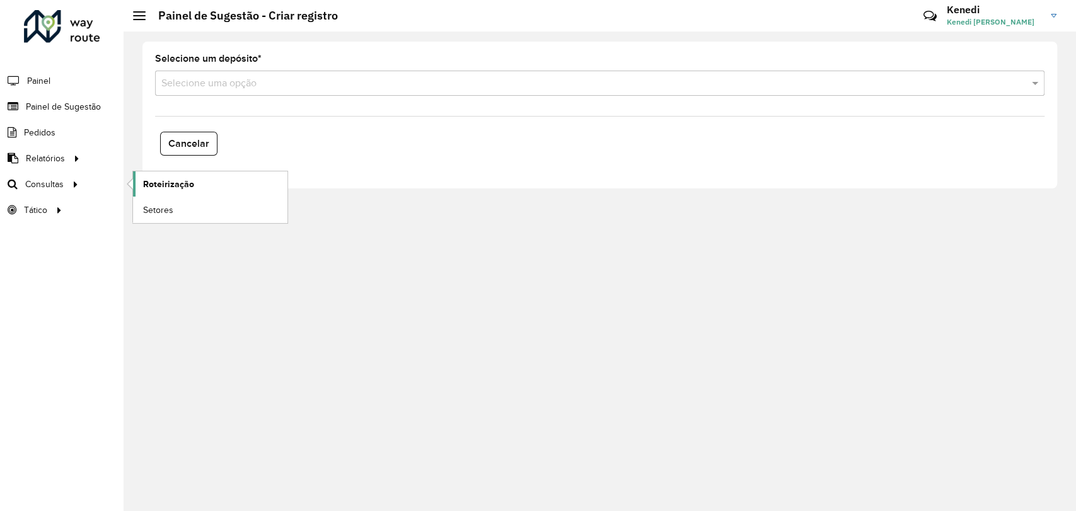 This screenshot has width=1076, height=511. What do you see at coordinates (35, 210) in the screenshot?
I see `span: Tático` at bounding box center [35, 210].